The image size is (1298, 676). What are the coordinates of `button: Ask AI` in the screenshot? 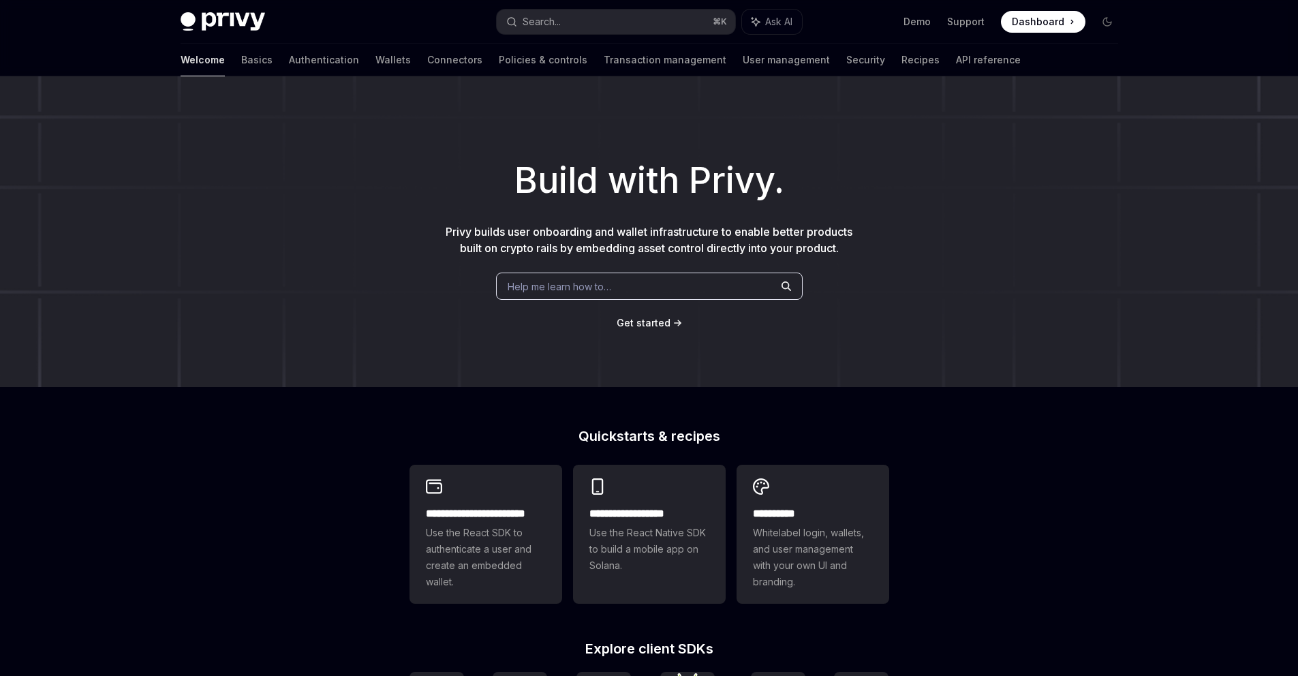 It's located at (772, 22).